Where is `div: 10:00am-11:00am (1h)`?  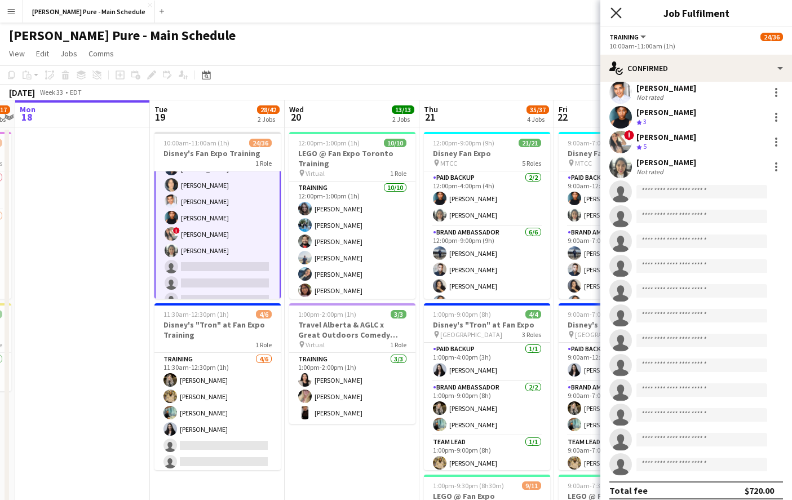 div: 10:00am-11:00am (1h) is located at coordinates (696, 46).